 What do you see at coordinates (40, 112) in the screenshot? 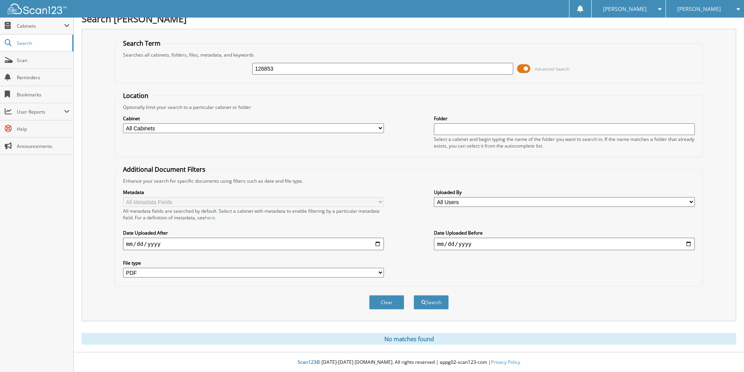
I see `span: User Reports` at bounding box center [40, 112].